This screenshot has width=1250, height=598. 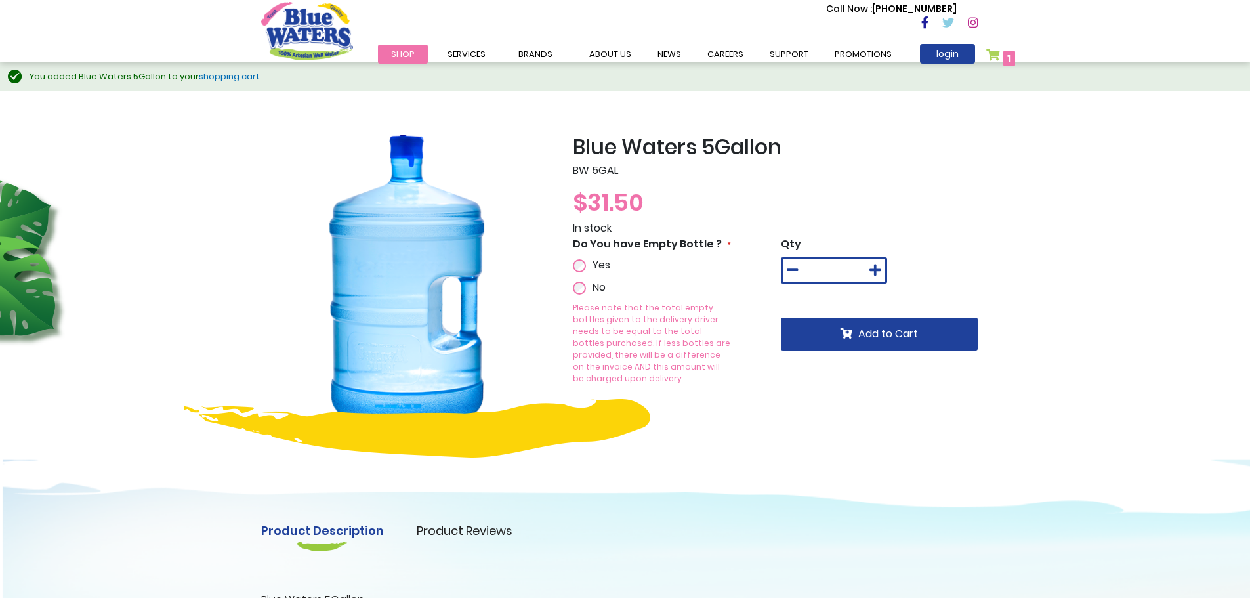 I want to click on div: You added Blue Waters 5Gallon to your ., so click(x=633, y=77).